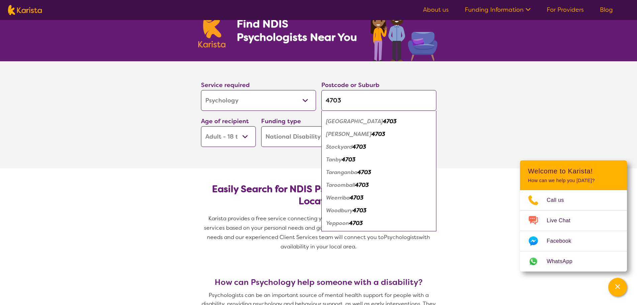  What do you see at coordinates (560, 200) in the screenshot?
I see `span: Call us` at bounding box center [560, 200].